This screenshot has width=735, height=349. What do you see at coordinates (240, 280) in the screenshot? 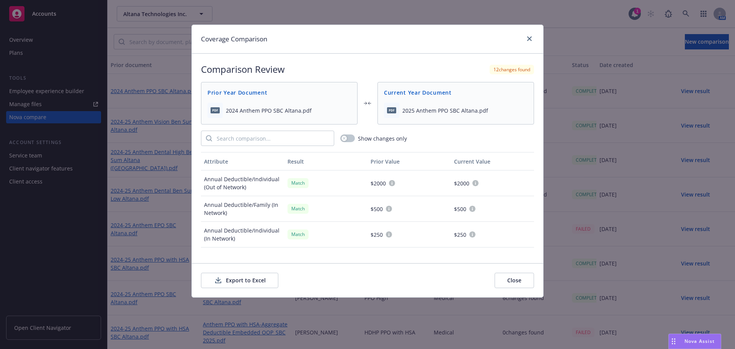
I see `button: Export to Excel` at bounding box center [240, 280].